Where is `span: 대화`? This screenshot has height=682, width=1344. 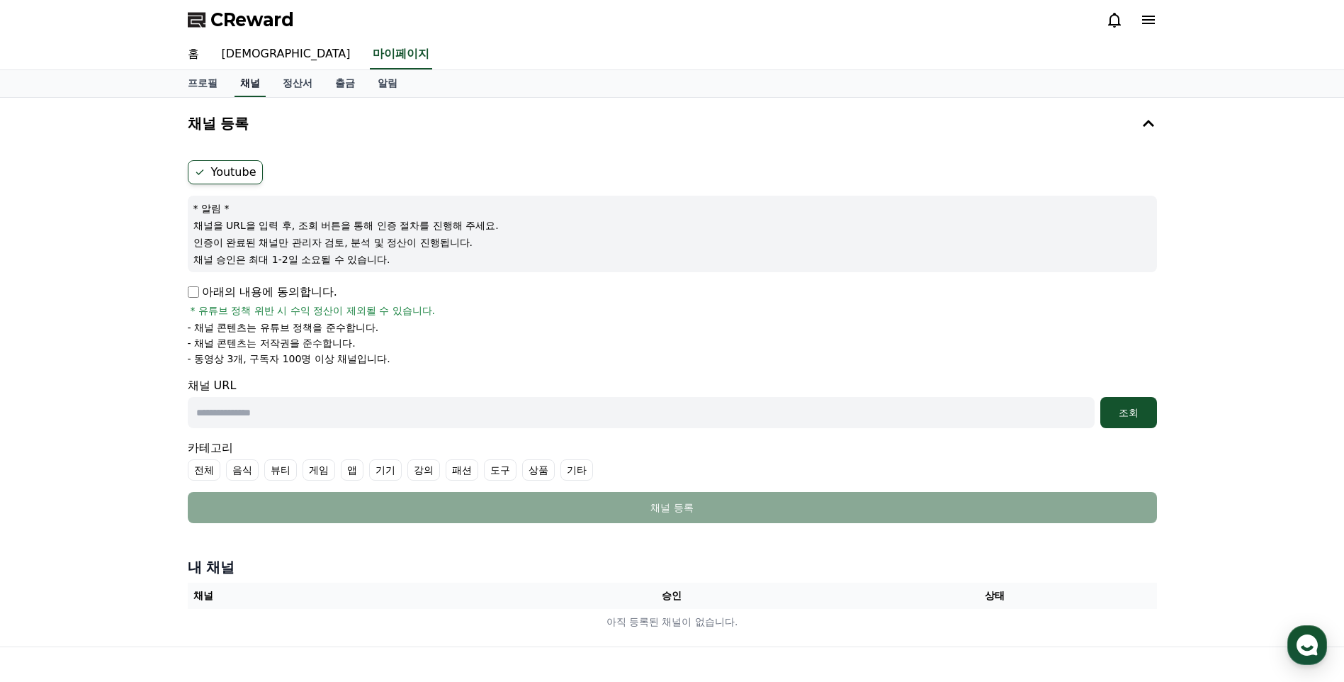
span: 대화 is located at coordinates (138, 477).